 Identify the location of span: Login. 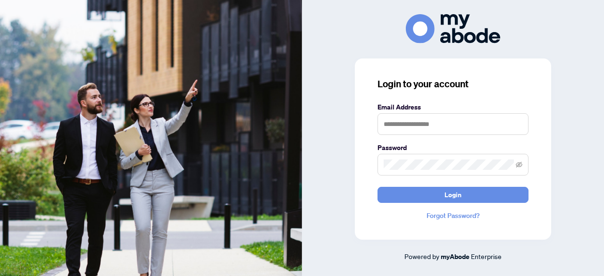
(453, 195).